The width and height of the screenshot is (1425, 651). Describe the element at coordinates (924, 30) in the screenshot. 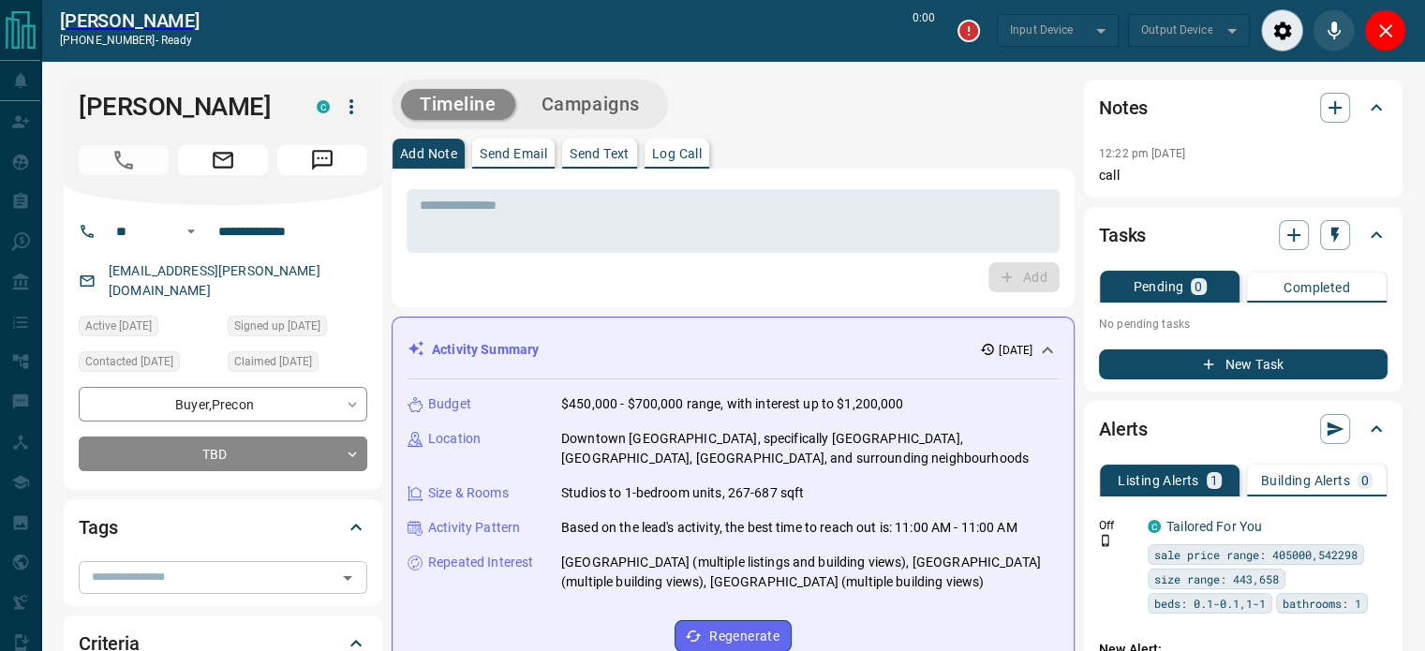

I see `p: 0:00` at that location.